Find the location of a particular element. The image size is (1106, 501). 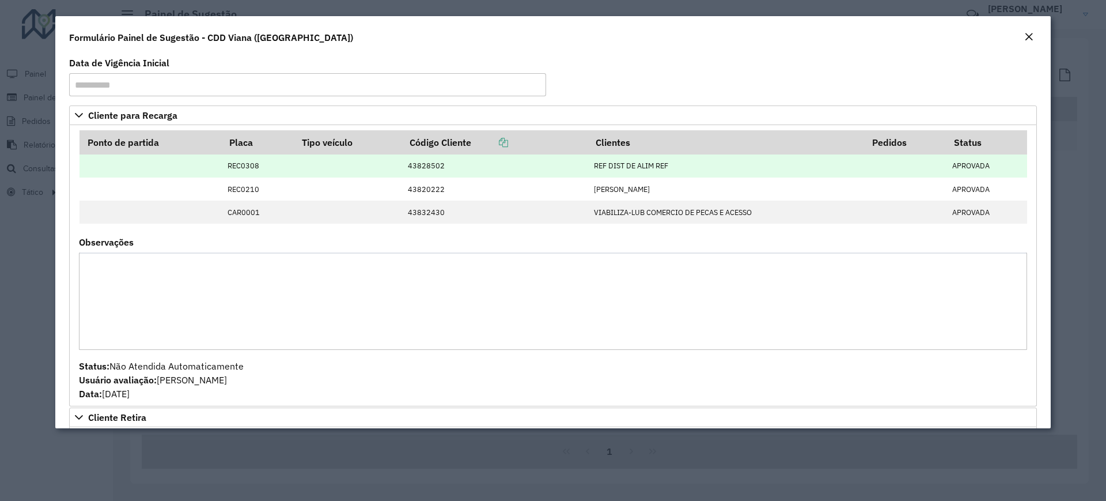

label: Data de Vigência Inicial is located at coordinates (119, 63).